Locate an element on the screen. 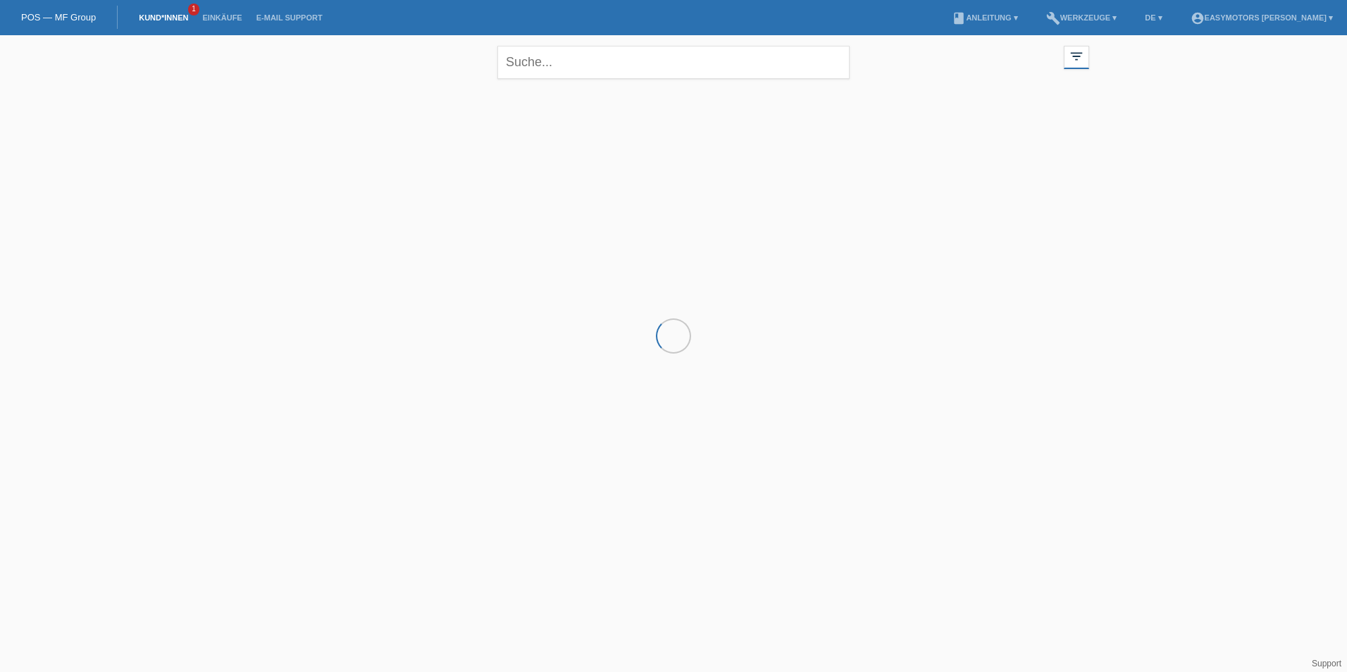 This screenshot has height=672, width=1347. a: Kund*innen is located at coordinates (163, 18).